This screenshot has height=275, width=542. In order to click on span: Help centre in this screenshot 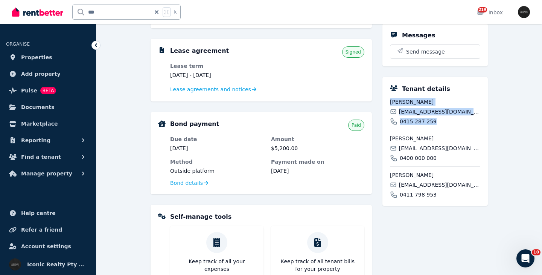, I will do `click(38, 213)`.